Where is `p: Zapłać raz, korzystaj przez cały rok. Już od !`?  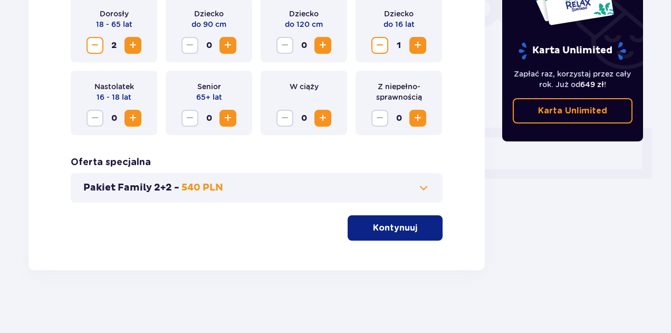
p: Zapłać raz, korzystaj przez cały rok. Już od ! is located at coordinates (573, 79).